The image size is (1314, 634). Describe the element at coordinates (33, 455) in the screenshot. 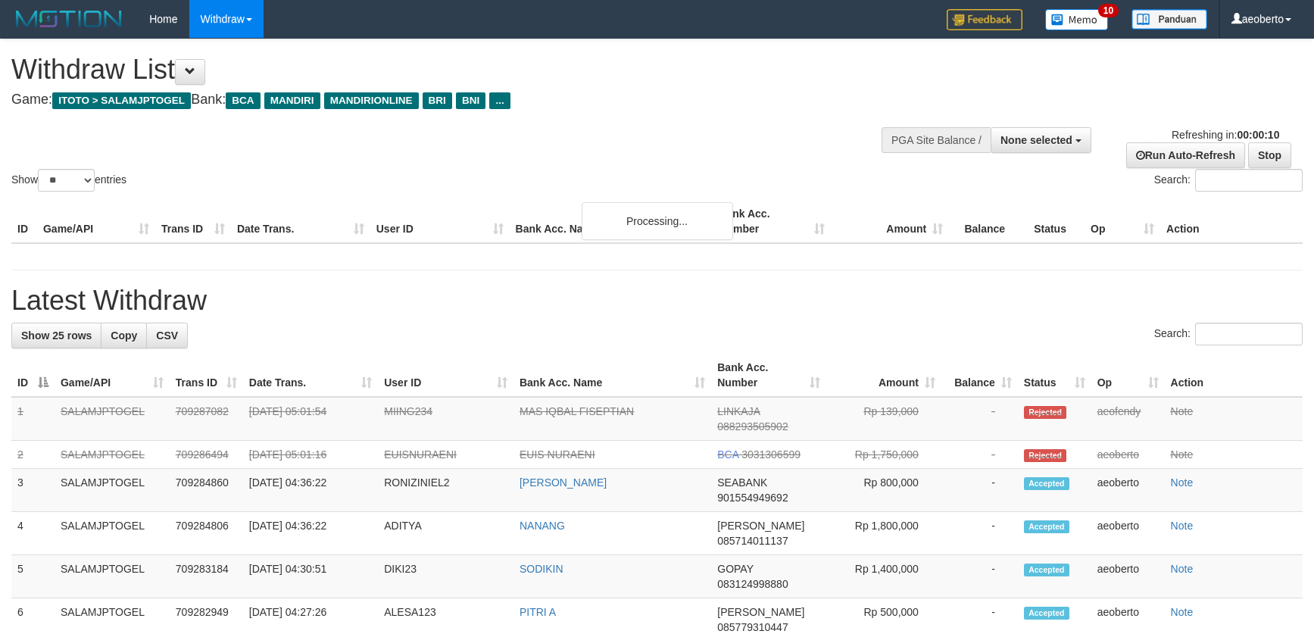

I see `td: 2` at that location.